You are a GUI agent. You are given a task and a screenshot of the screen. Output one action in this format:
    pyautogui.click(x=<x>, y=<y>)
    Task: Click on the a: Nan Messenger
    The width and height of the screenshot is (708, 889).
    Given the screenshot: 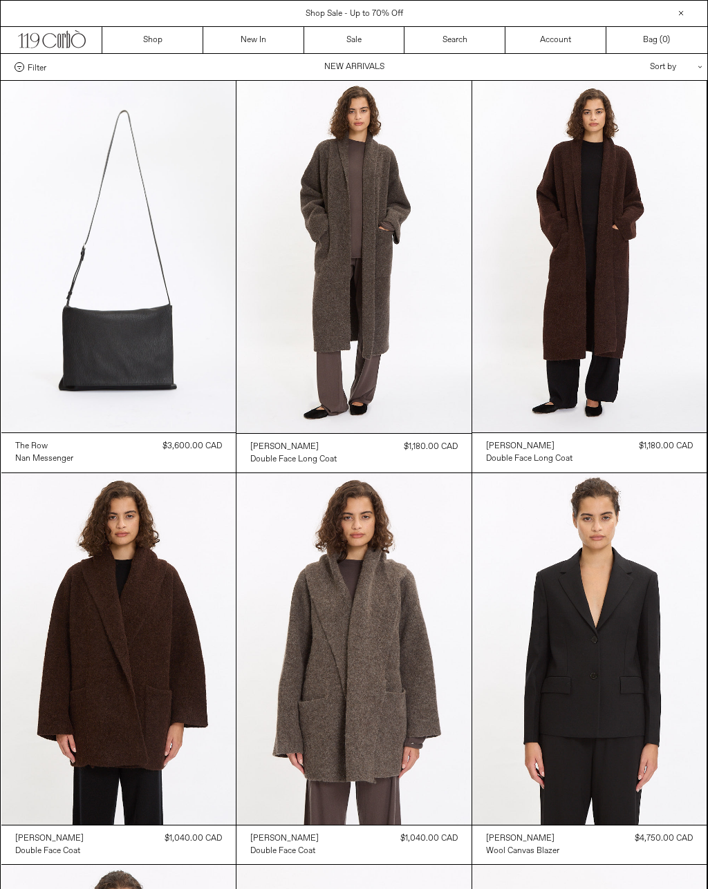 What is the action you would take?
    pyautogui.click(x=44, y=459)
    